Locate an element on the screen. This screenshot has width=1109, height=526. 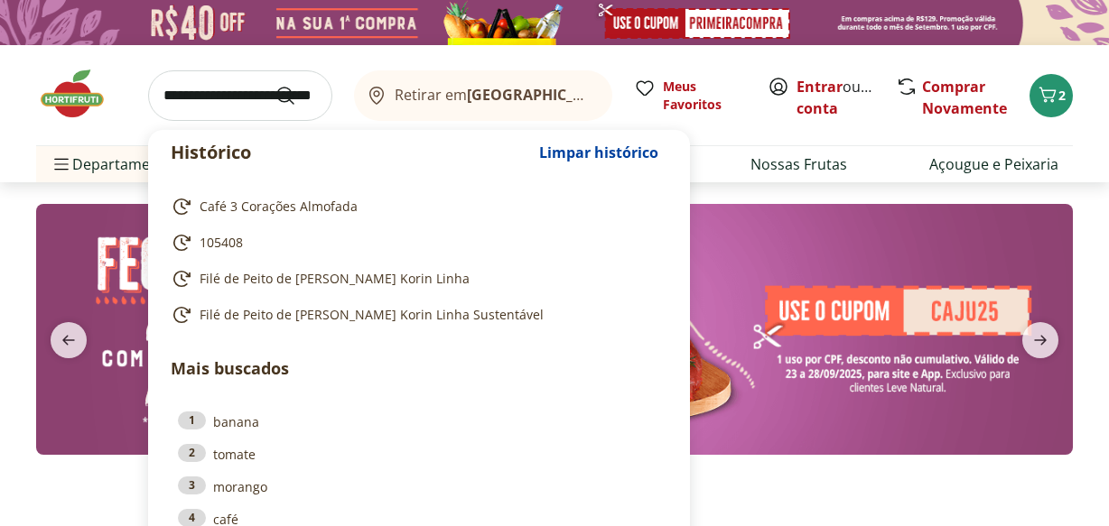
div: 1 is located at coordinates (191, 421).